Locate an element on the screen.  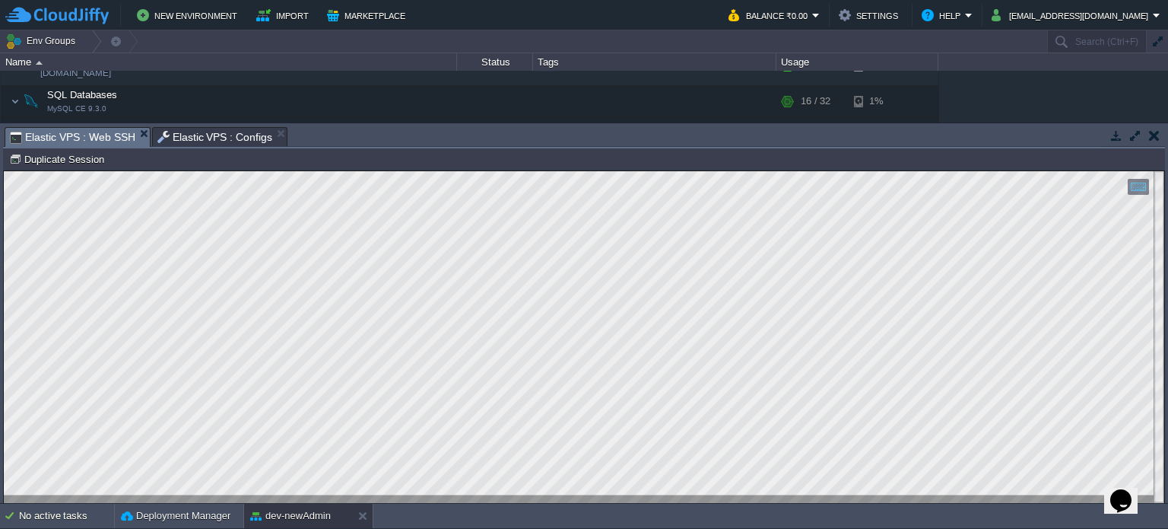
button: Balance ₹0.00 is located at coordinates (770, 15).